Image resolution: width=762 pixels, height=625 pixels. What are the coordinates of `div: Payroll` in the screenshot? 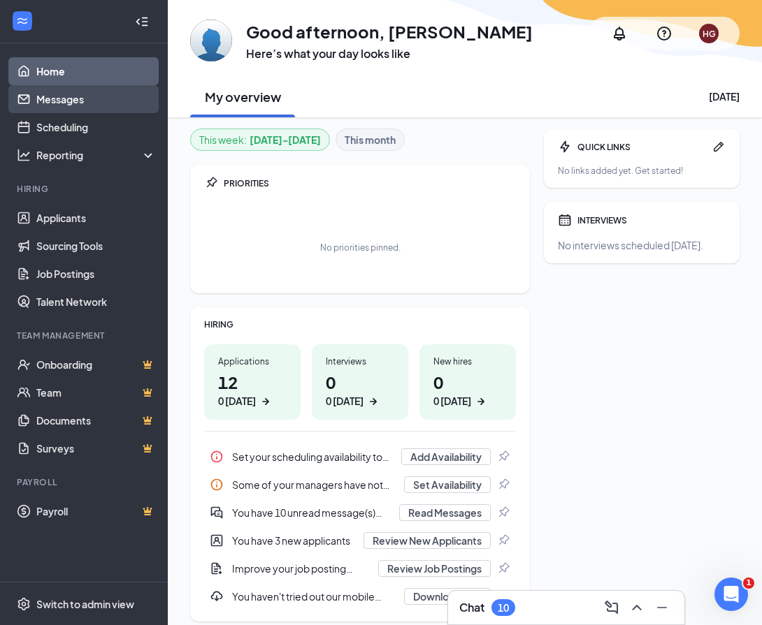 It's located at (85, 482).